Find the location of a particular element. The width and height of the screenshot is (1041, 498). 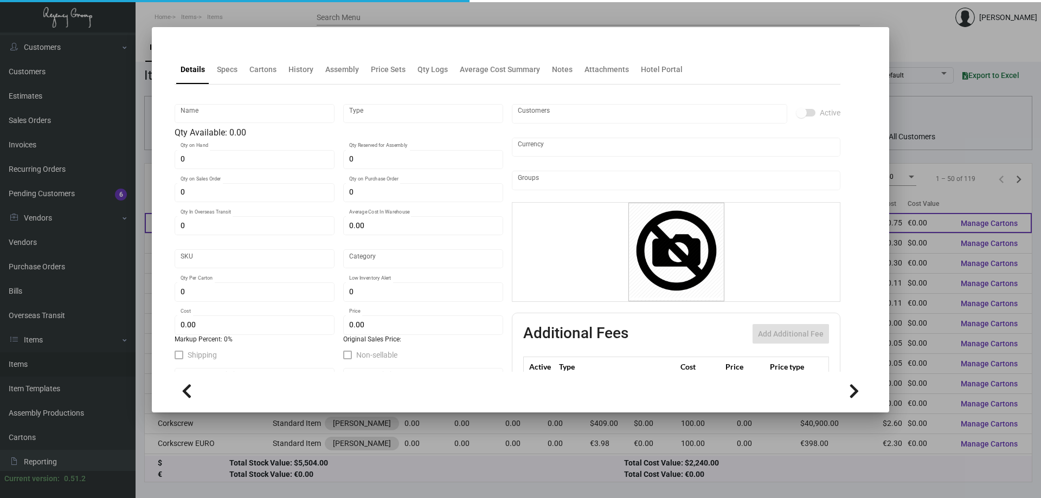

div: Qty Available: 0.00 is located at coordinates (339, 133).